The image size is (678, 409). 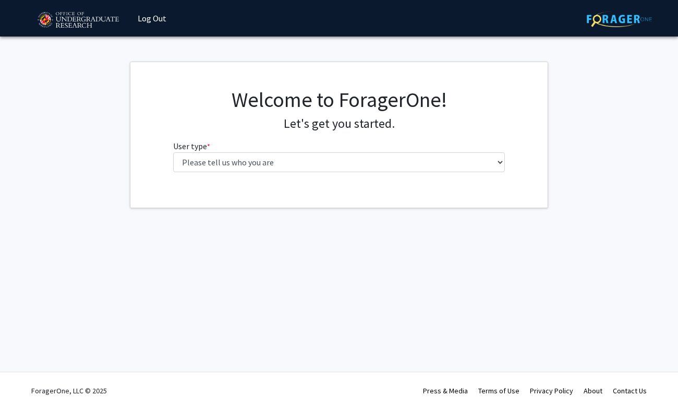 What do you see at coordinates (630, 391) in the screenshot?
I see `a: Contact Us` at bounding box center [630, 391].